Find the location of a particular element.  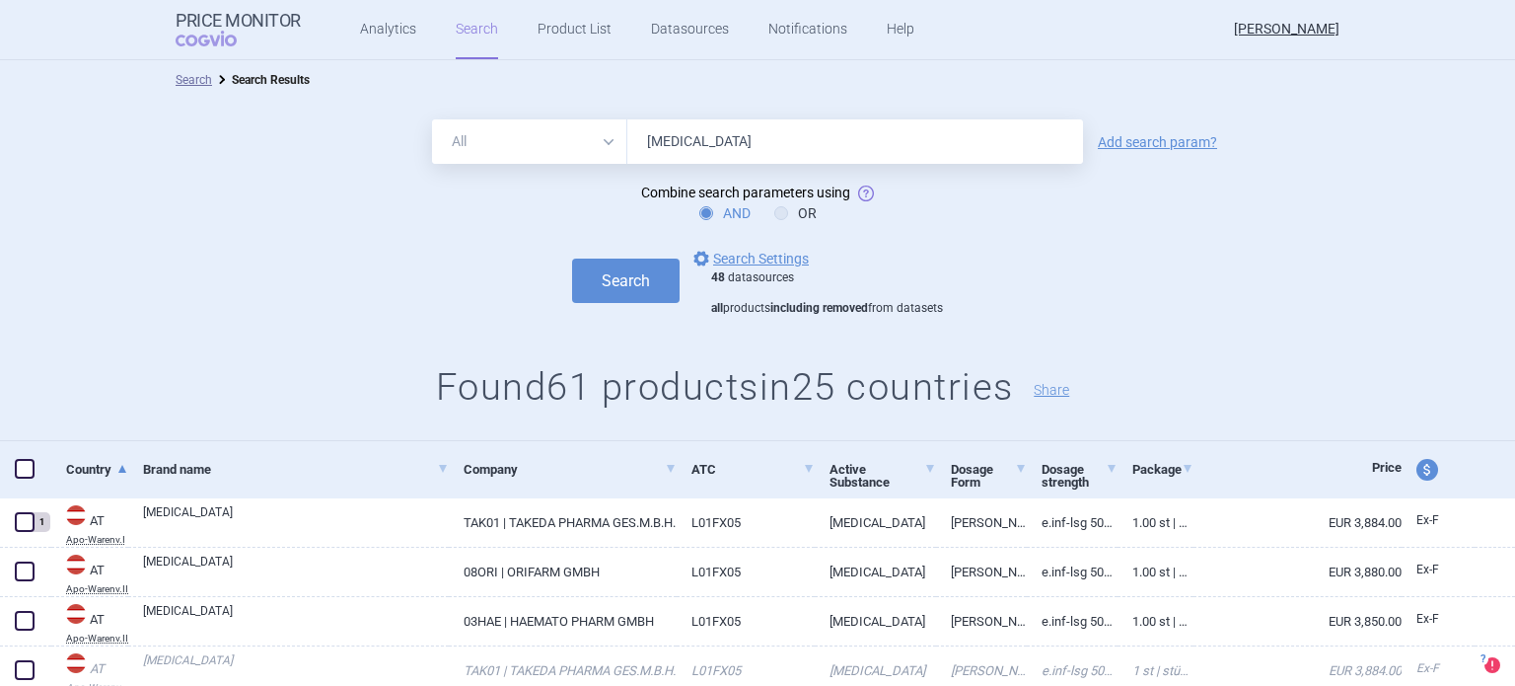

a: Company is located at coordinates (569, 469).